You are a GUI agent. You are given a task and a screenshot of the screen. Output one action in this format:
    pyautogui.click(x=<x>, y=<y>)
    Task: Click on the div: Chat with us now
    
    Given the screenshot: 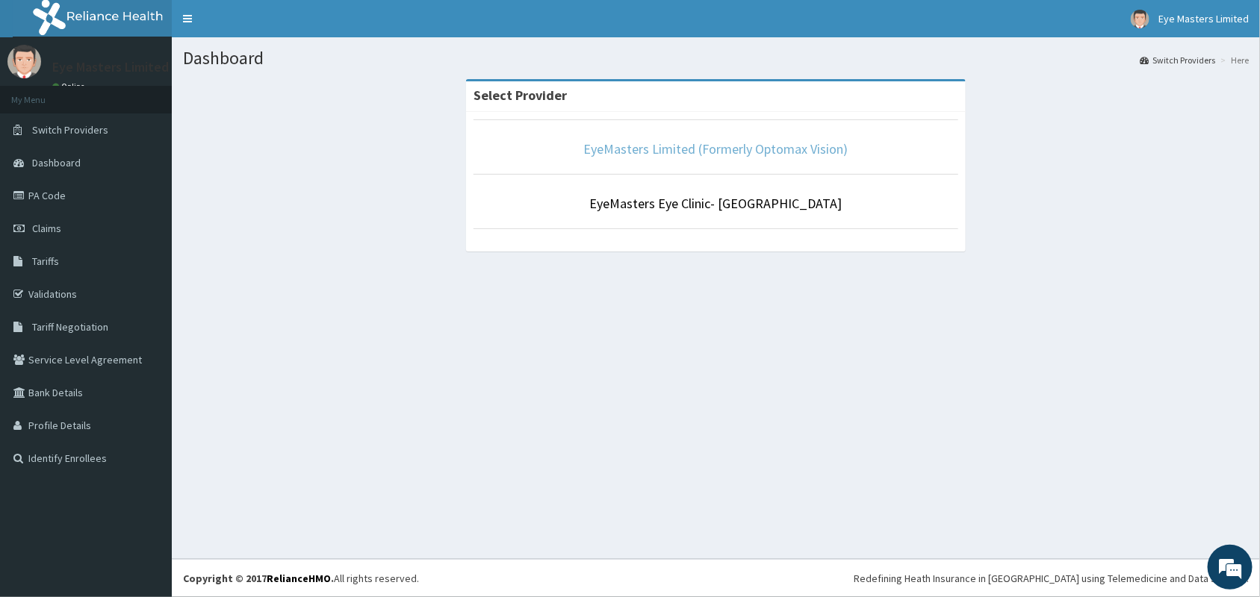 What is the action you would take?
    pyautogui.click(x=164, y=93)
    